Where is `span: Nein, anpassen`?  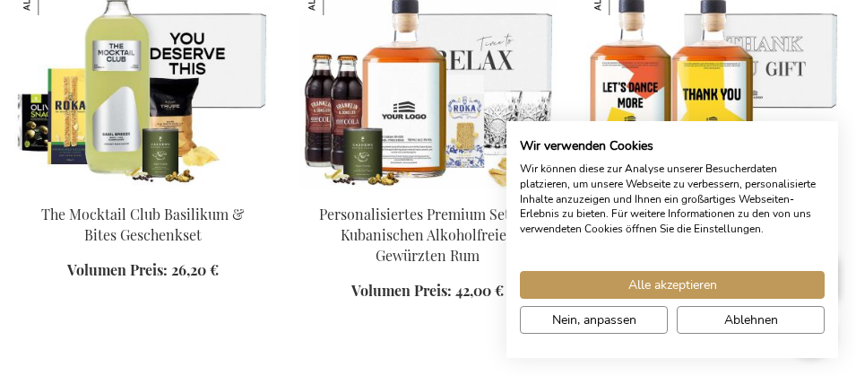
span: Nein, anpassen is located at coordinates (594, 319).